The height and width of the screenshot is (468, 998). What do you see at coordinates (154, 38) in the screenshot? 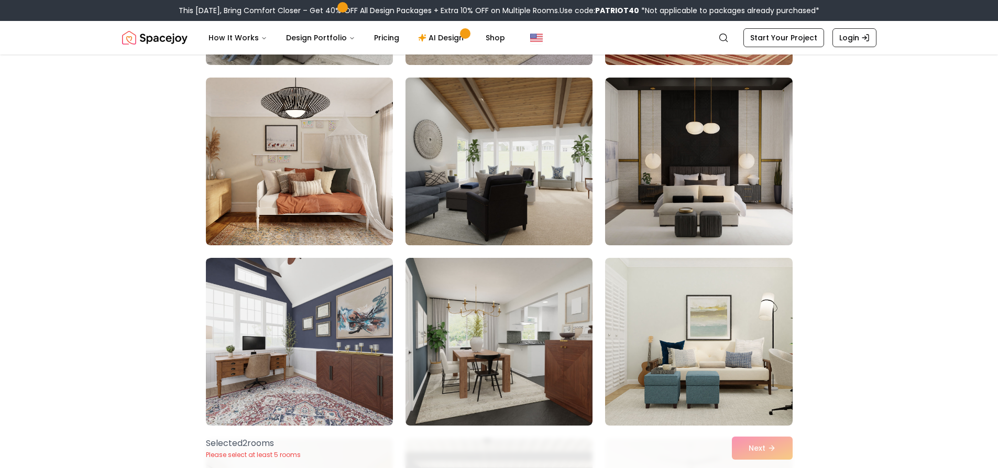
I see `a: Spacejoy` at bounding box center [154, 38].